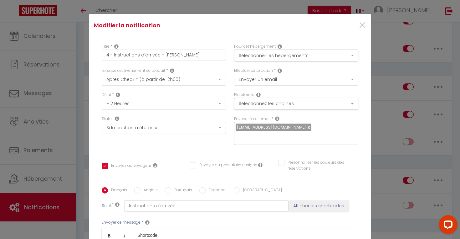 This screenshot has width=460, height=239. Describe the element at coordinates (106, 95) in the screenshot. I see `label: Délai` at that location.